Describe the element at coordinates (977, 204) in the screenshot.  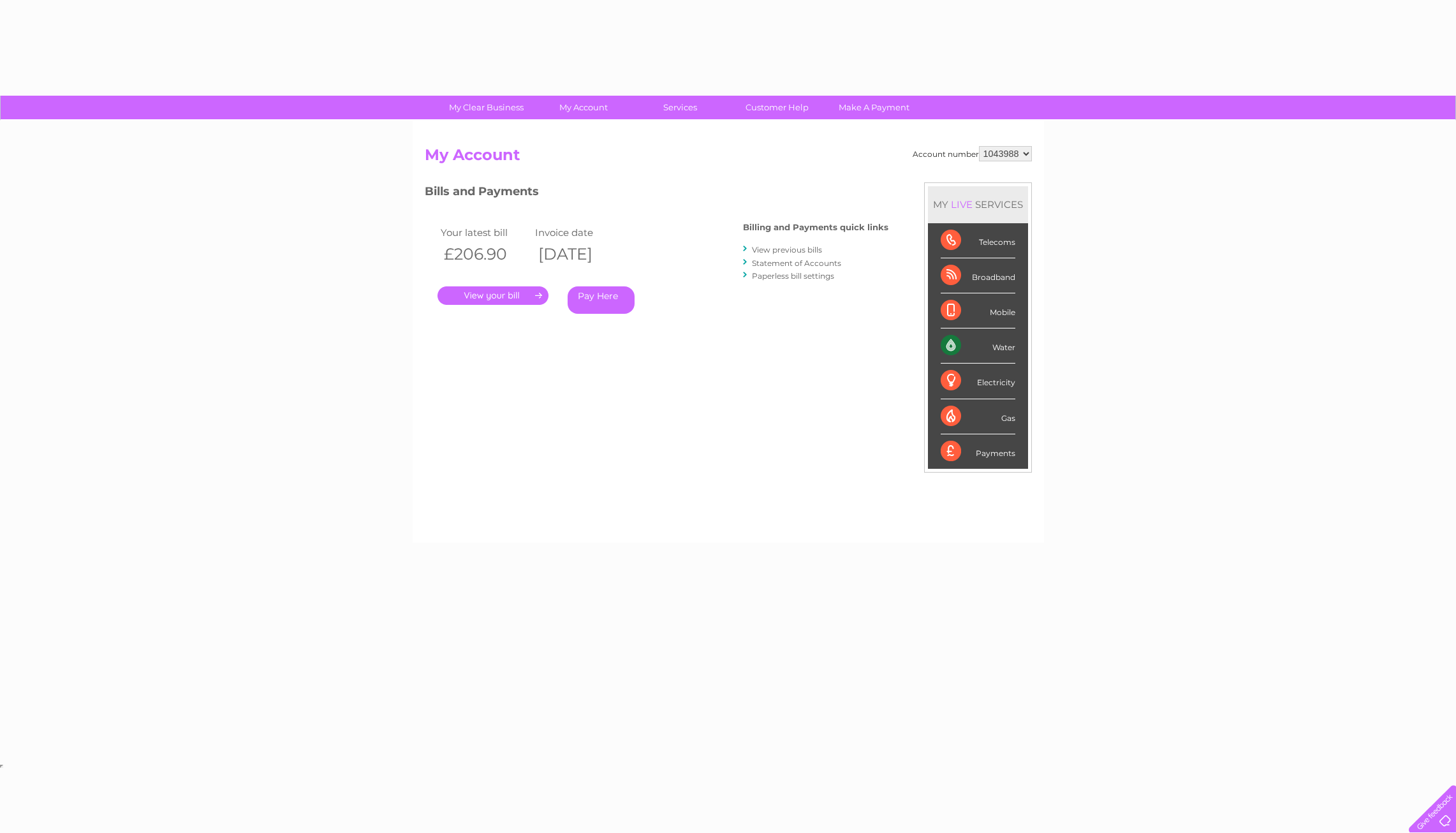
I see `div: MY SERVICES` at that location.